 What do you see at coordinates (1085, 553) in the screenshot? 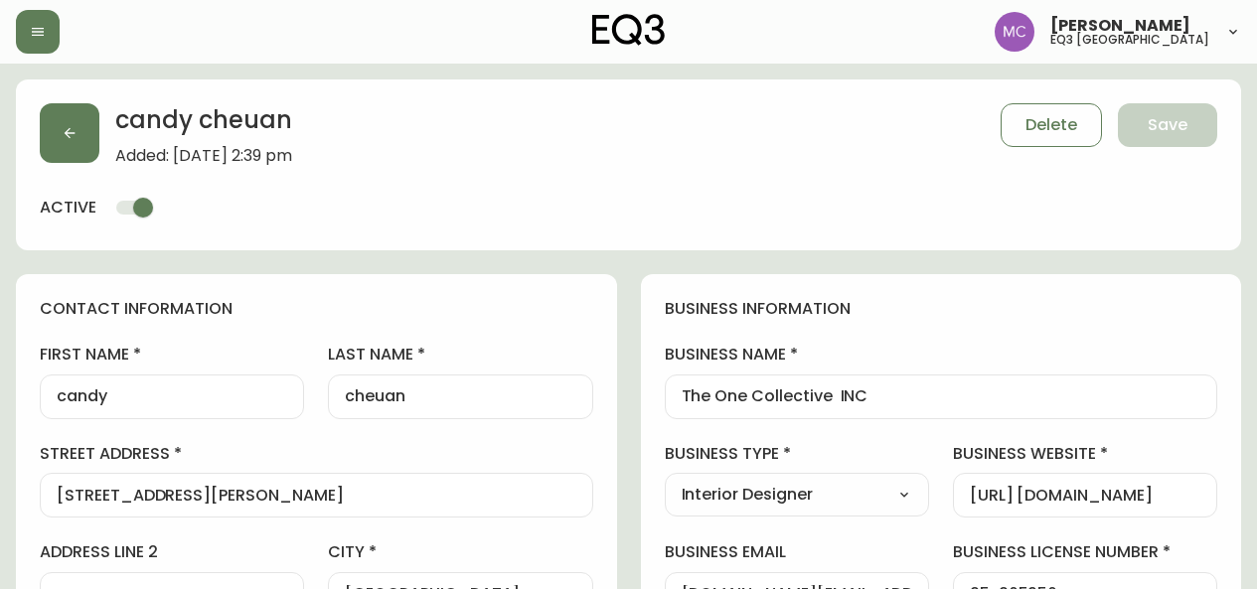
I see `label: business license number` at bounding box center [1085, 553].